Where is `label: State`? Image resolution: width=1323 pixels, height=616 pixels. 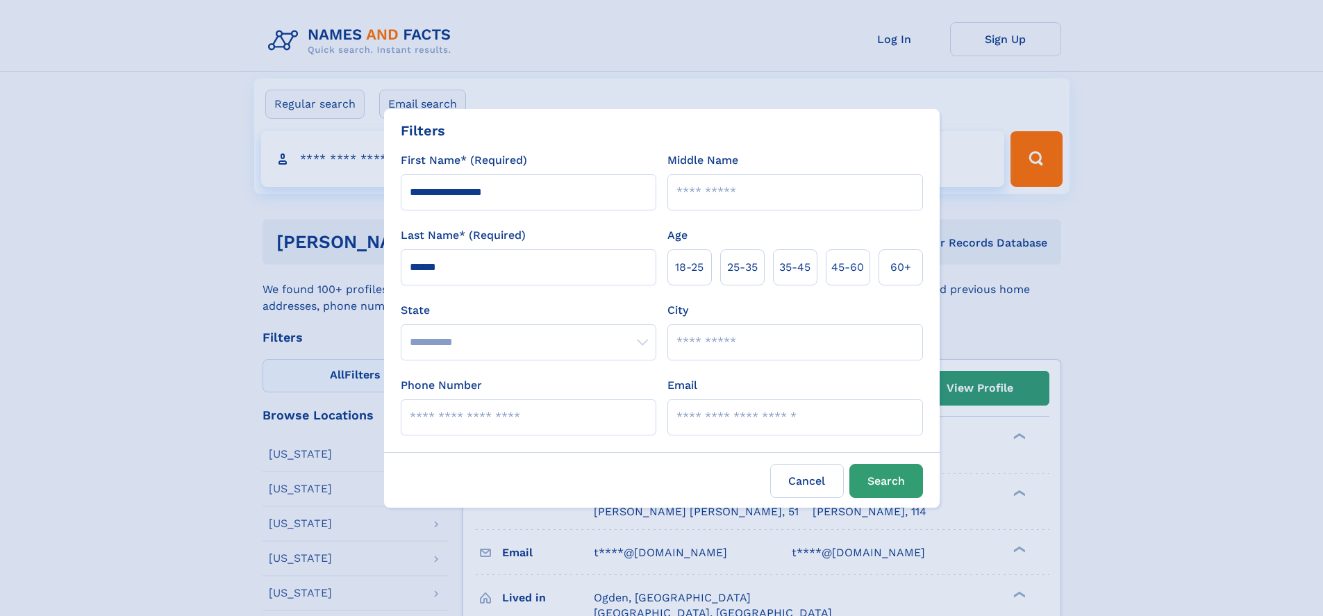 label: State is located at coordinates (529, 310).